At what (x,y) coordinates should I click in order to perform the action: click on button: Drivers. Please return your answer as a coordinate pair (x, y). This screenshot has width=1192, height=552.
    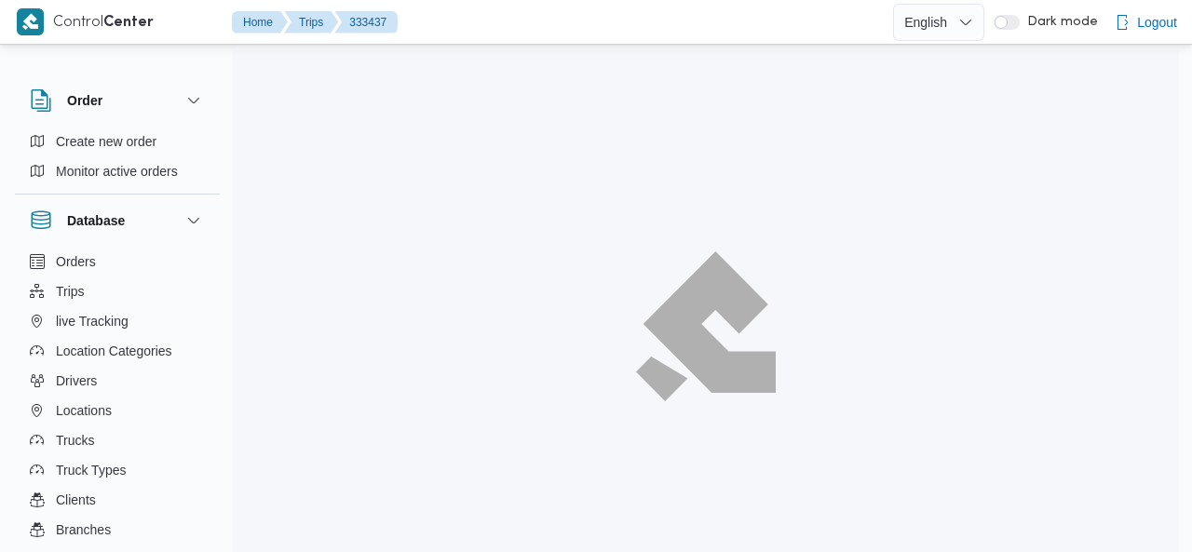
    Looking at the image, I should click on (117, 381).